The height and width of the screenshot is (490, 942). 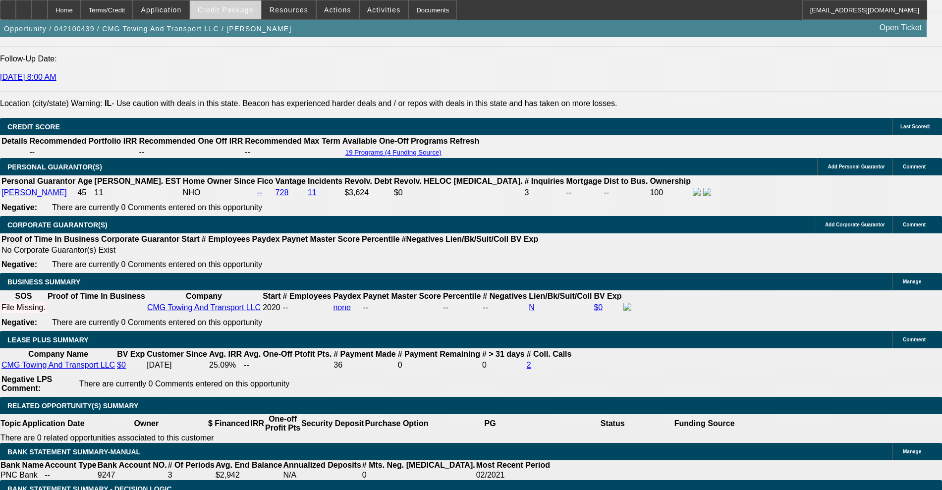 What do you see at coordinates (271, 250) in the screenshot?
I see `td: No Corporate Guarantor(s) Exist` at bounding box center [271, 250].